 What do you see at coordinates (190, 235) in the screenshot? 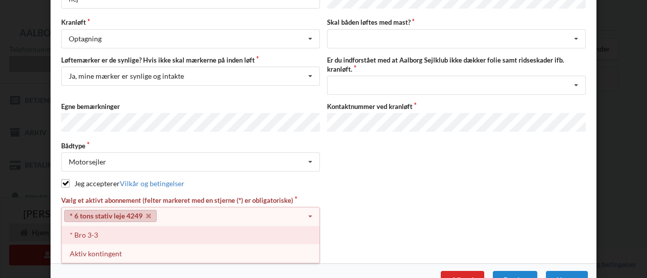
I see `div: * Bro 3-3` at bounding box center [190, 235].